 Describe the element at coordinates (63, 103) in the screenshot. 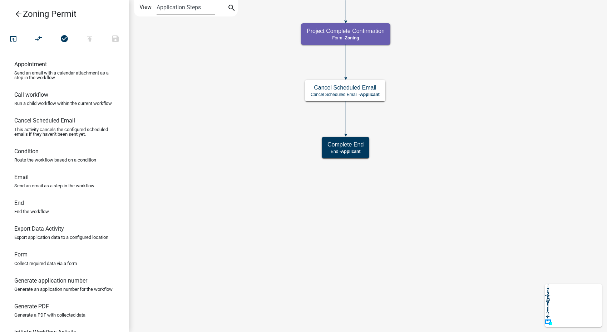

I see `p: Run a child workflow within the current workflow` at that location.